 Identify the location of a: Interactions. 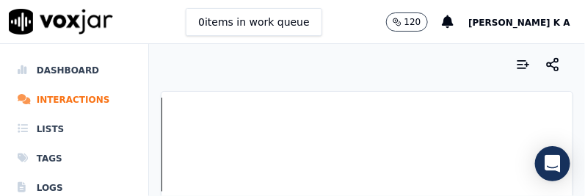
(74, 100).